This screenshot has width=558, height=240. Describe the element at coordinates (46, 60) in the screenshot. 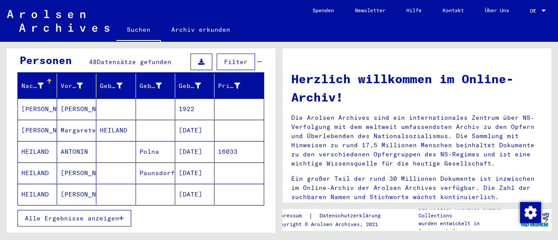

I see `div: Personen` at that location.